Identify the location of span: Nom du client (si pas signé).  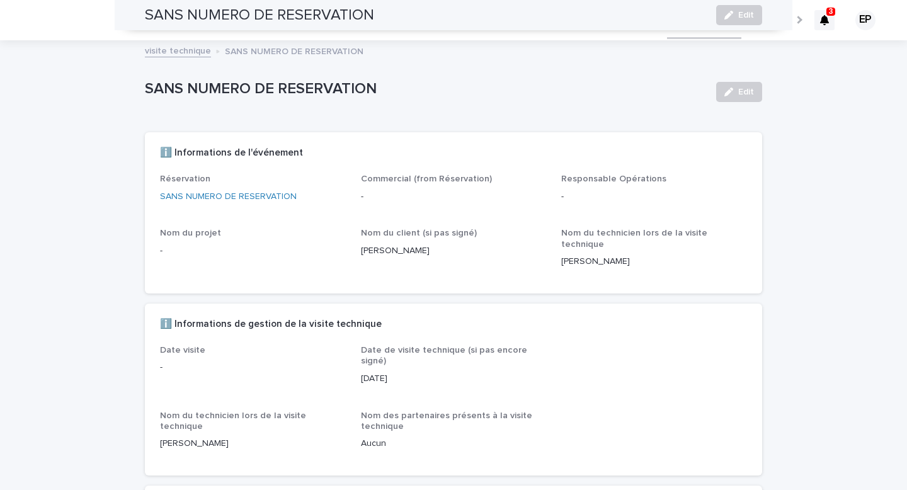
(419, 233).